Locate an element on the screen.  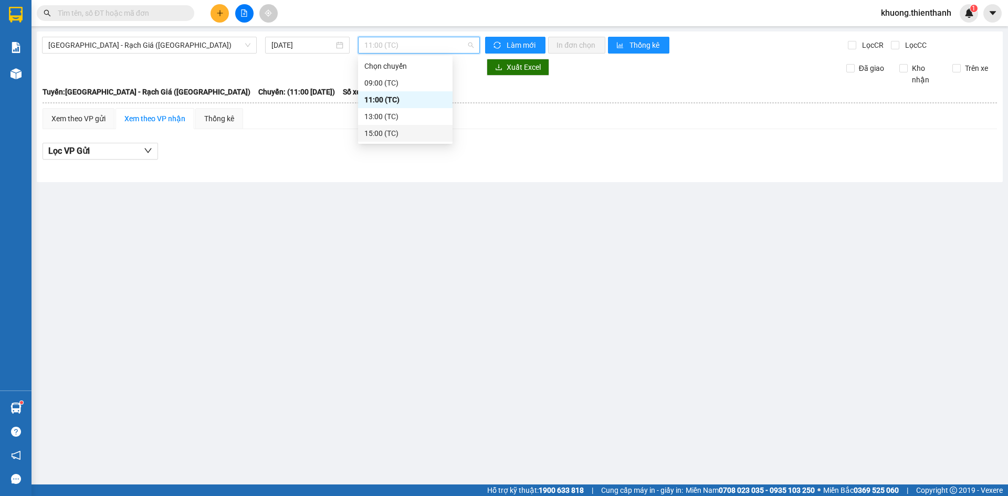
span: search is located at coordinates (47, 13).